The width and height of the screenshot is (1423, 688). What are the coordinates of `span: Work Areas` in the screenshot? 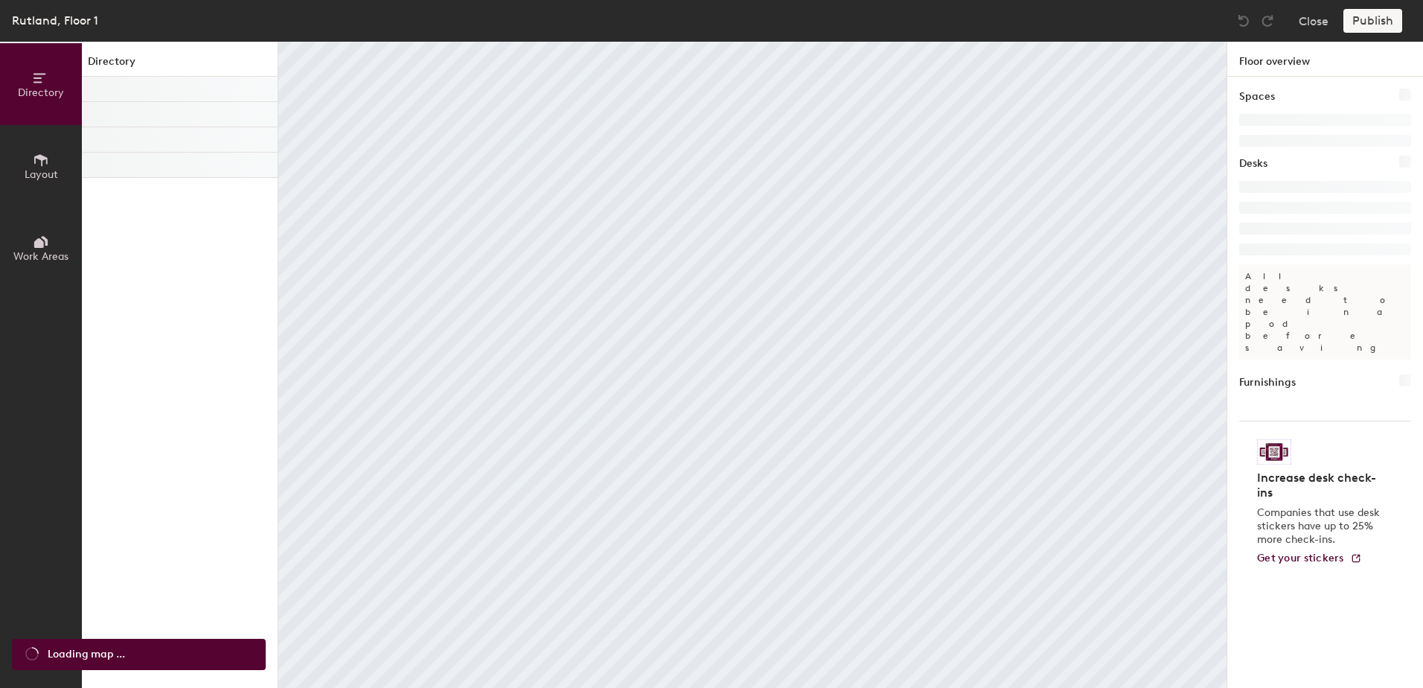 It's located at (41, 256).